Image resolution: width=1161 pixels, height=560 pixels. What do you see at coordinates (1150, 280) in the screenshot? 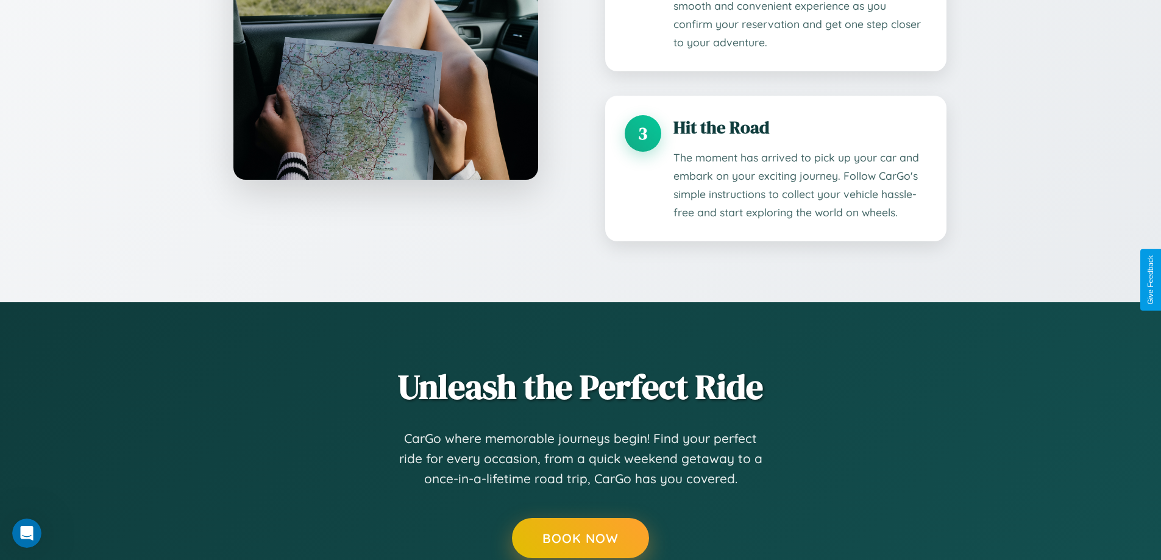
I see `div: Give Feedback` at bounding box center [1150, 280].